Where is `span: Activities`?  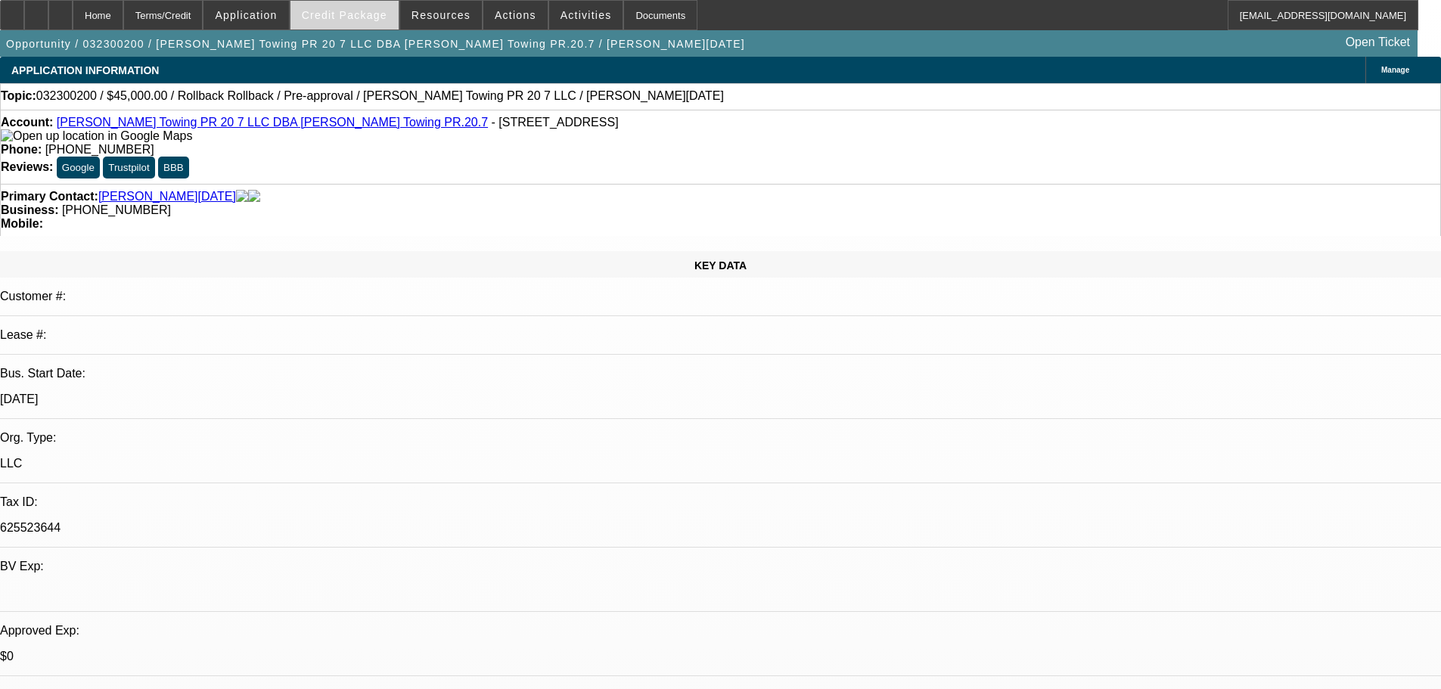 span: Activities is located at coordinates (586, 15).